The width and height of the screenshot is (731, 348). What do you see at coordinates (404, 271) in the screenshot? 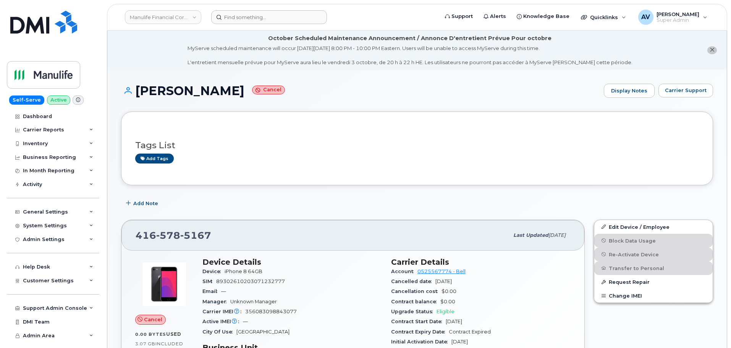
I see `span: Account` at bounding box center [404, 271].